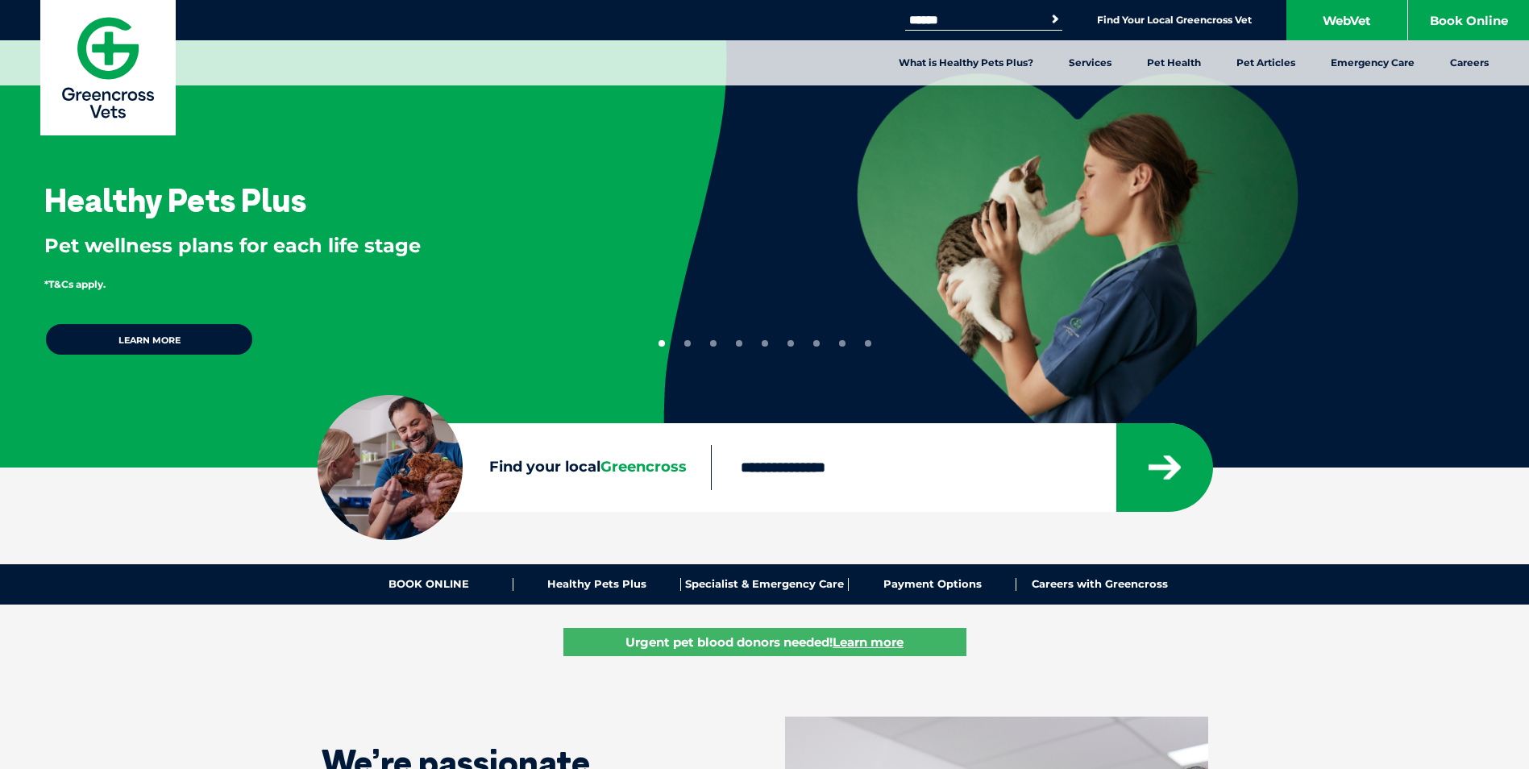 The width and height of the screenshot is (1529, 769). Describe the element at coordinates (1099, 584) in the screenshot. I see `a: Careers with Greencross` at that location.